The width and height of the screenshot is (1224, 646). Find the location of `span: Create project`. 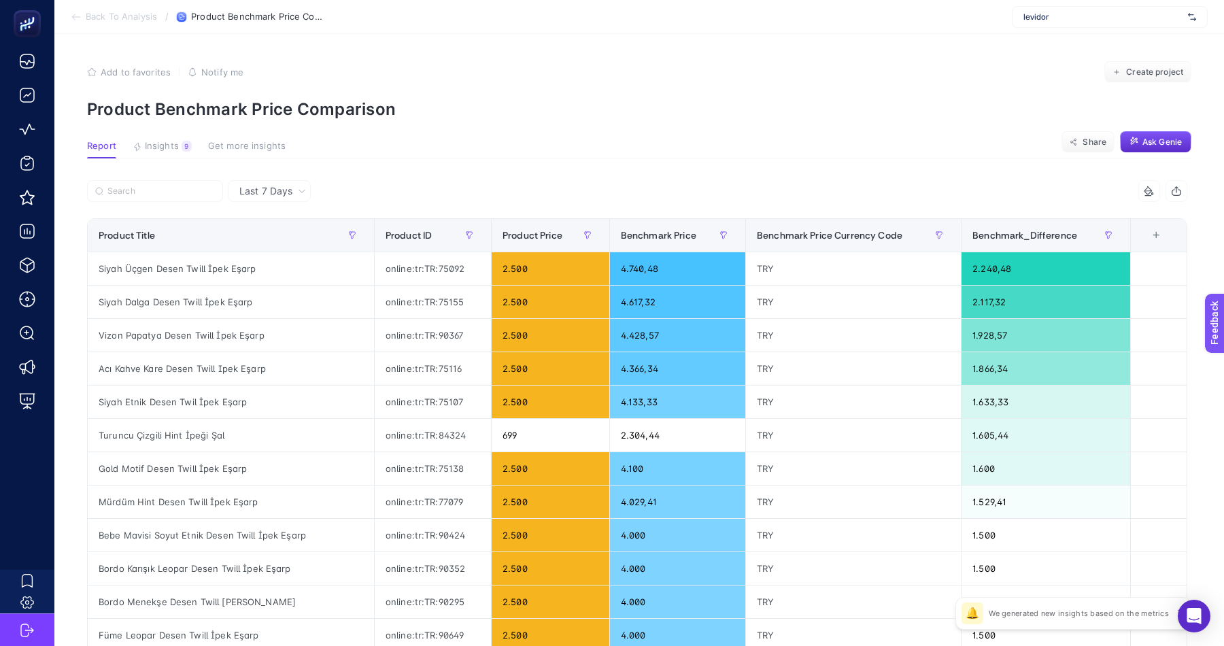

span: Create project is located at coordinates (1154, 72).